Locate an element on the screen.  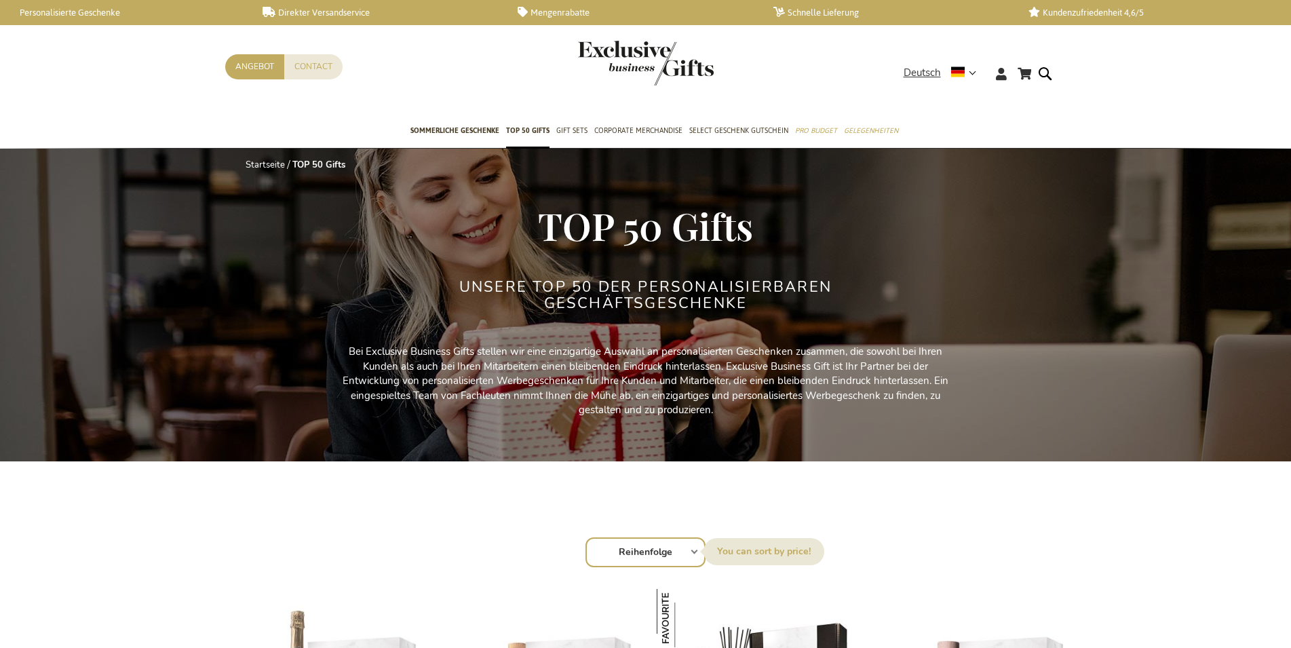
h2: Unsere TOP 50 der personalisierbaren Geschäftsgeschenke is located at coordinates (646, 295).